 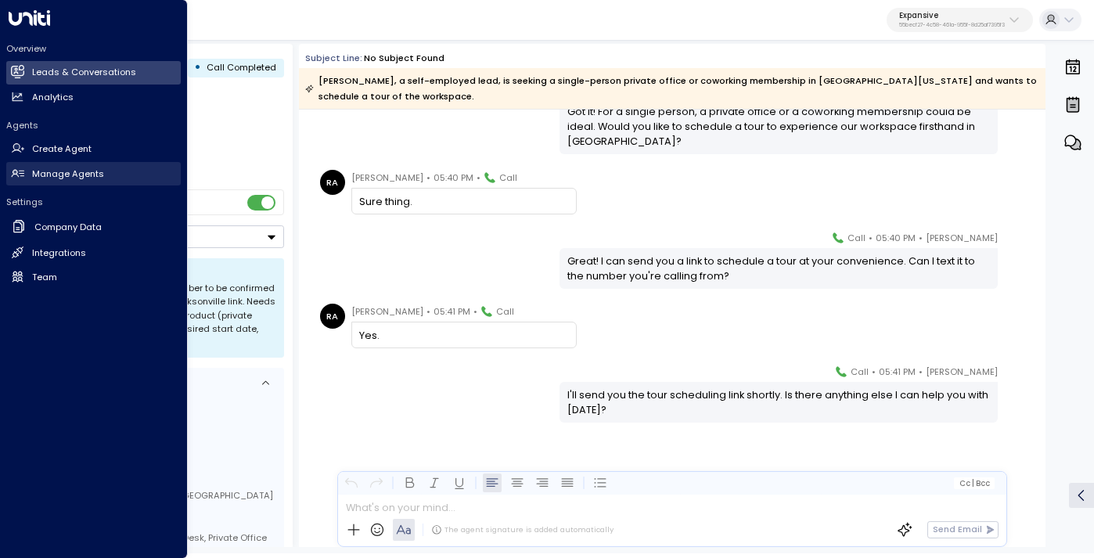 I want to click on div: Sure thing., so click(x=463, y=201).